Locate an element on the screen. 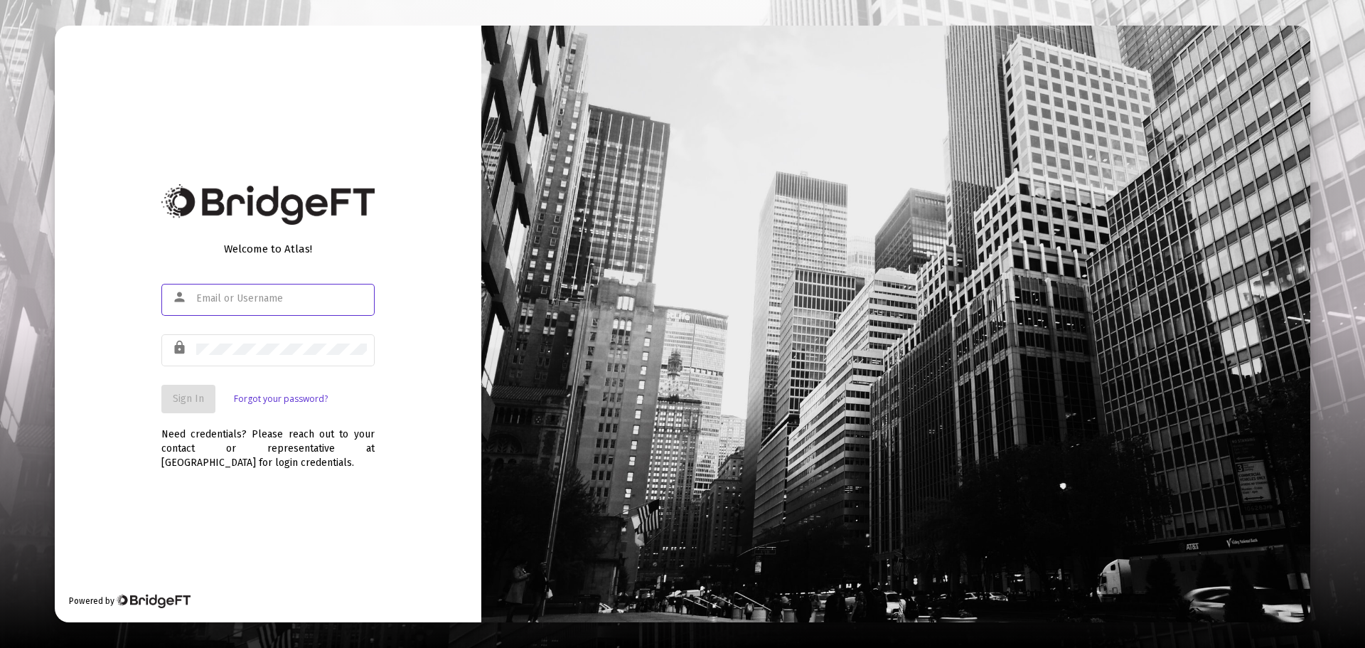  div: Powered by is located at coordinates (129, 601).